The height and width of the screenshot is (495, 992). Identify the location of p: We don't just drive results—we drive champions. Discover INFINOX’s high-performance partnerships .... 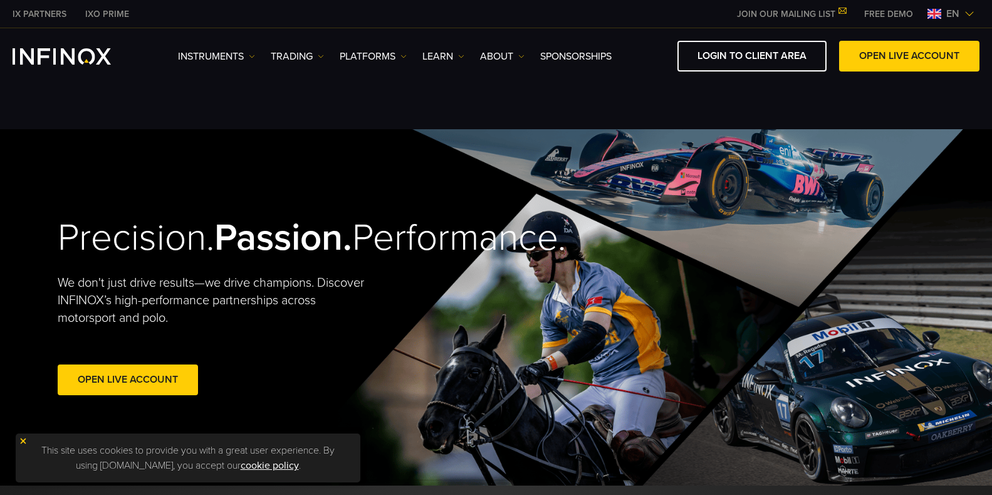
(216, 300).